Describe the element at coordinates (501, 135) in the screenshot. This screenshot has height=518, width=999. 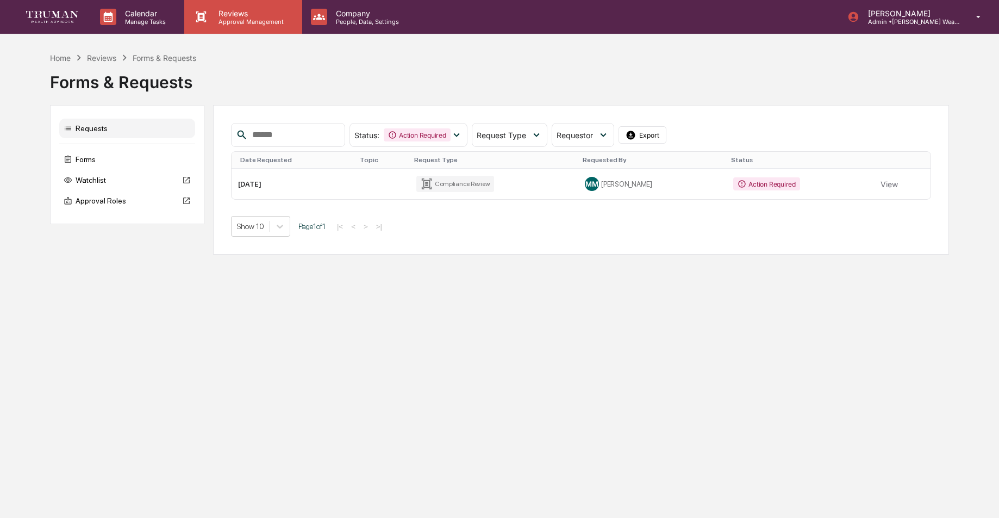
I see `span: Request Type` at that location.